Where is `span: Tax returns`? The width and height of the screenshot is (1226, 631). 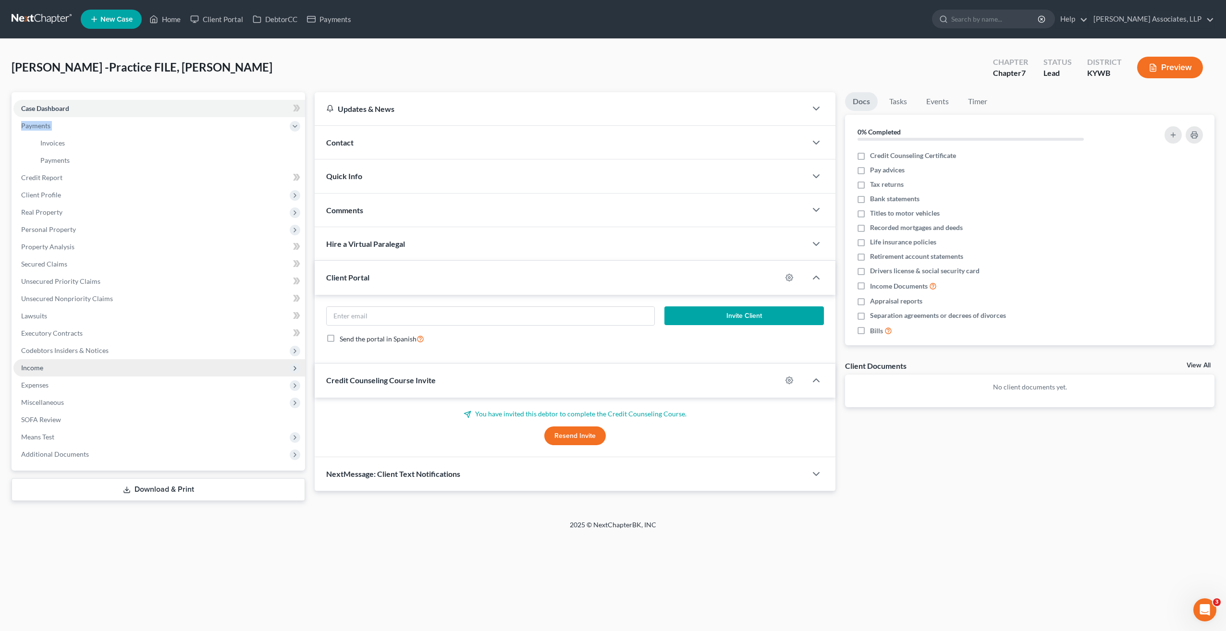
span: Tax returns is located at coordinates (887, 184).